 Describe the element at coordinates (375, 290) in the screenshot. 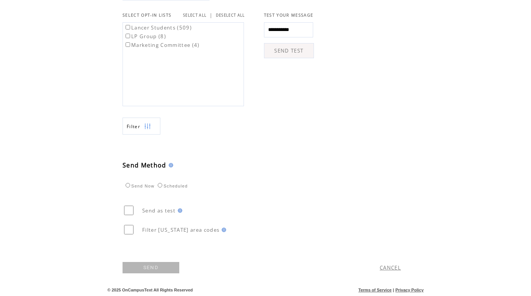

I see `a: Terms of Service` at that location.